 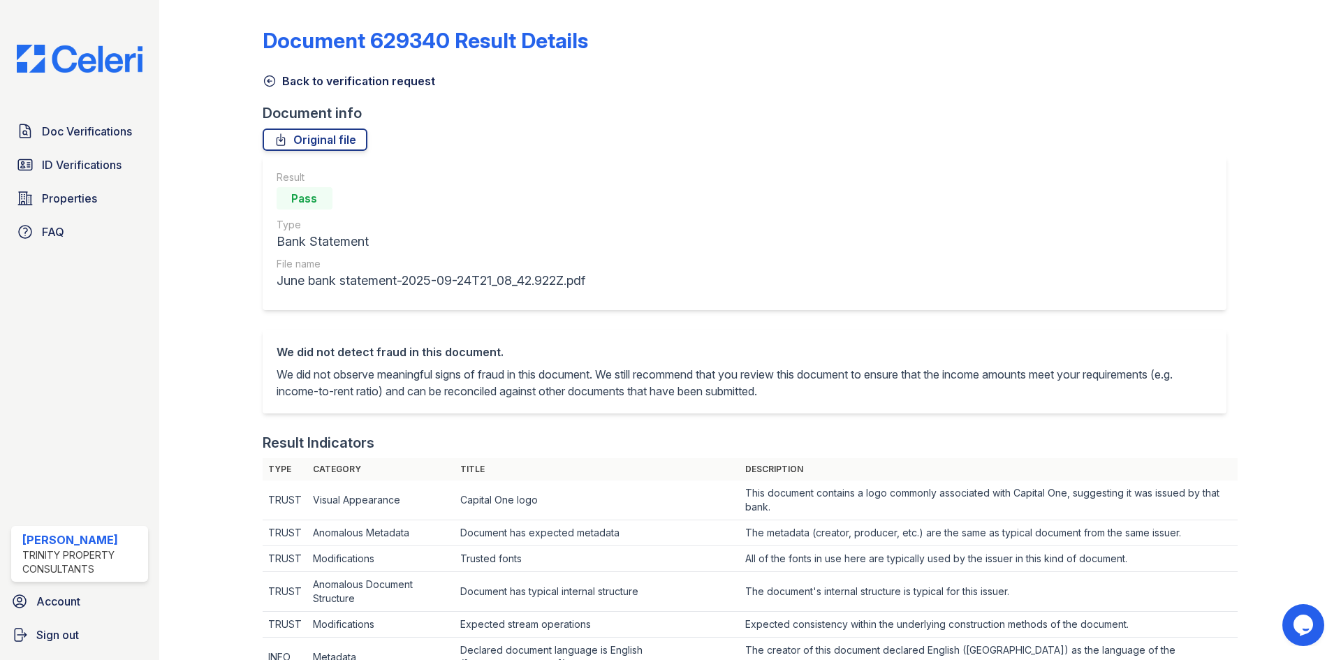 I want to click on a: Sign out, so click(x=80, y=635).